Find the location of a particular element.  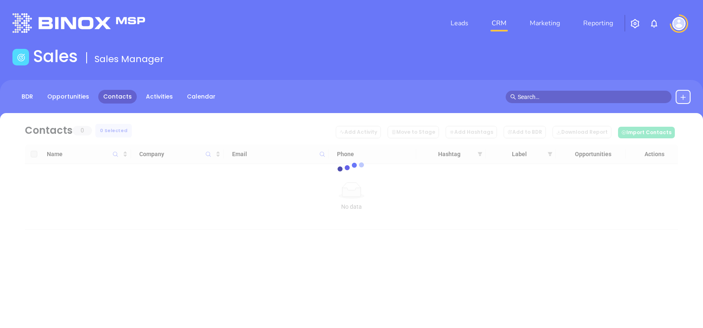

a: Opportunities is located at coordinates (68, 97).